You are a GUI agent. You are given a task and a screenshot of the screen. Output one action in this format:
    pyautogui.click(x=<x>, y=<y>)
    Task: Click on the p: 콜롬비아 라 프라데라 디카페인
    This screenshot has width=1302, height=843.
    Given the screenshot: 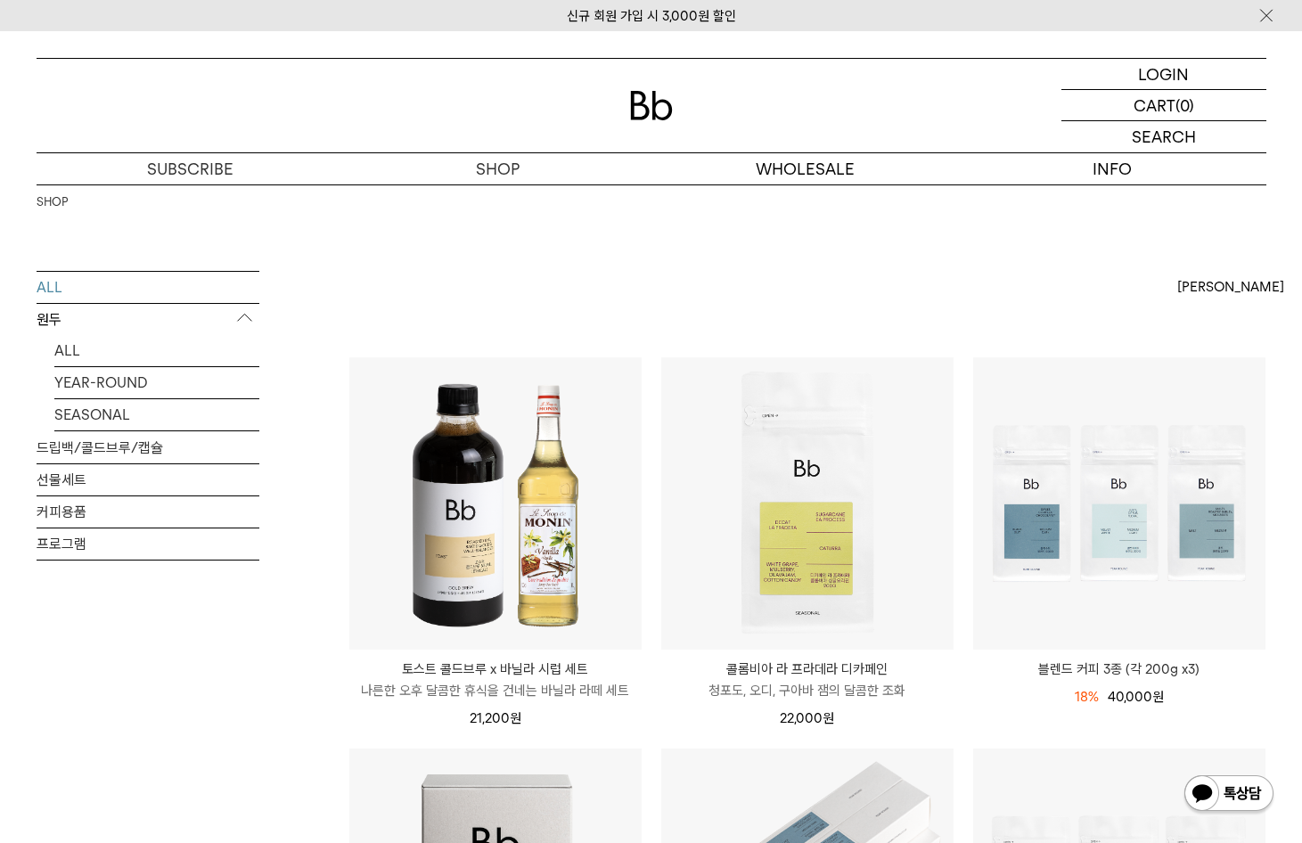 What is the action you would take?
    pyautogui.click(x=807, y=669)
    